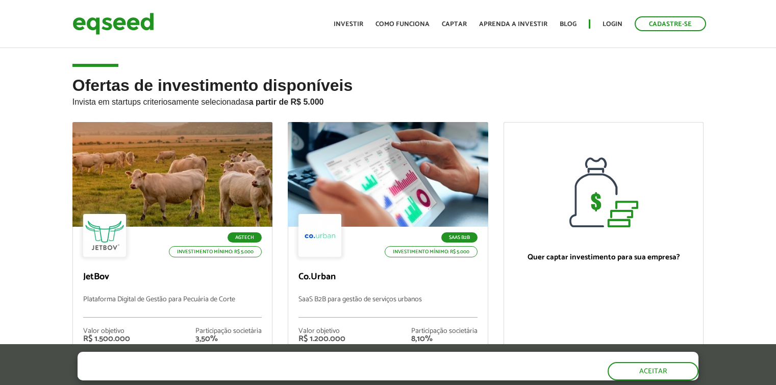 The width and height of the screenshot is (776, 385). Describe the element at coordinates (107, 339) in the screenshot. I see `div: R$ 1.500.000` at that location.